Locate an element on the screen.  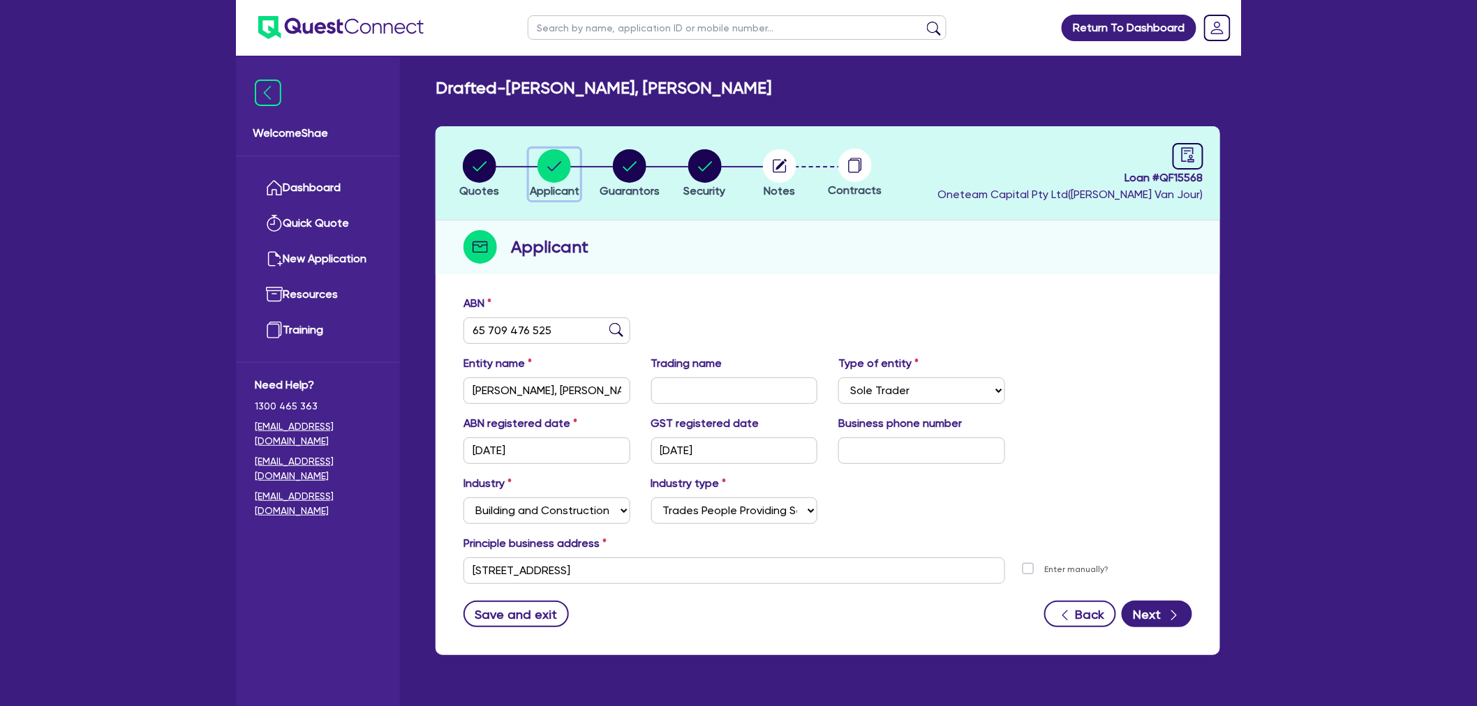
button: Next is located at coordinates (1156, 614).